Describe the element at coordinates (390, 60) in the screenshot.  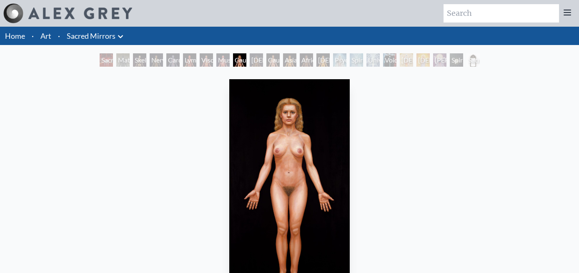
I see `div: Void Clear Light` at that location.